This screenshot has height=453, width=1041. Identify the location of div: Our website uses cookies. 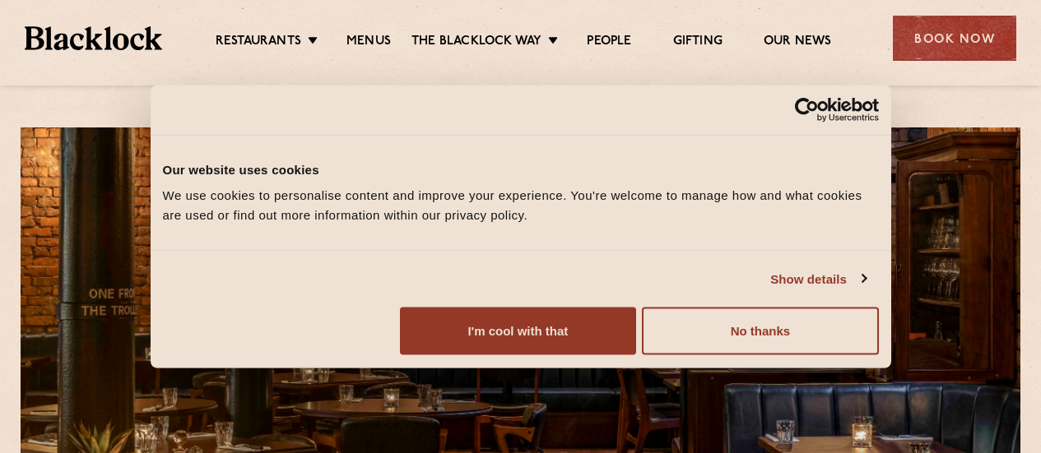
(521, 169).